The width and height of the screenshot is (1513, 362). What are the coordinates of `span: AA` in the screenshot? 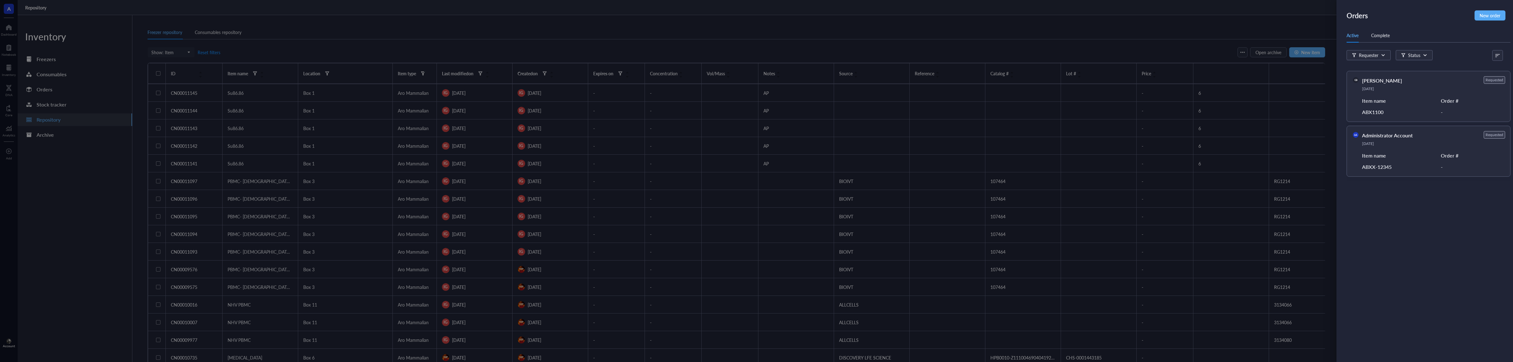 It's located at (1355, 135).